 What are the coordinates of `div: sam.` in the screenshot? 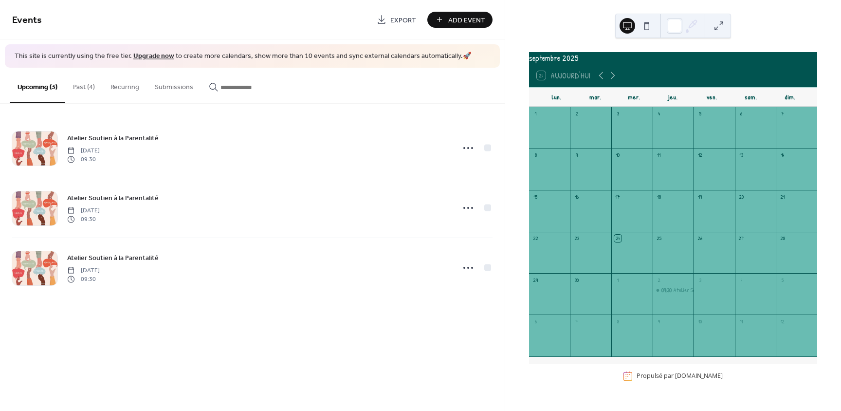 It's located at (751, 97).